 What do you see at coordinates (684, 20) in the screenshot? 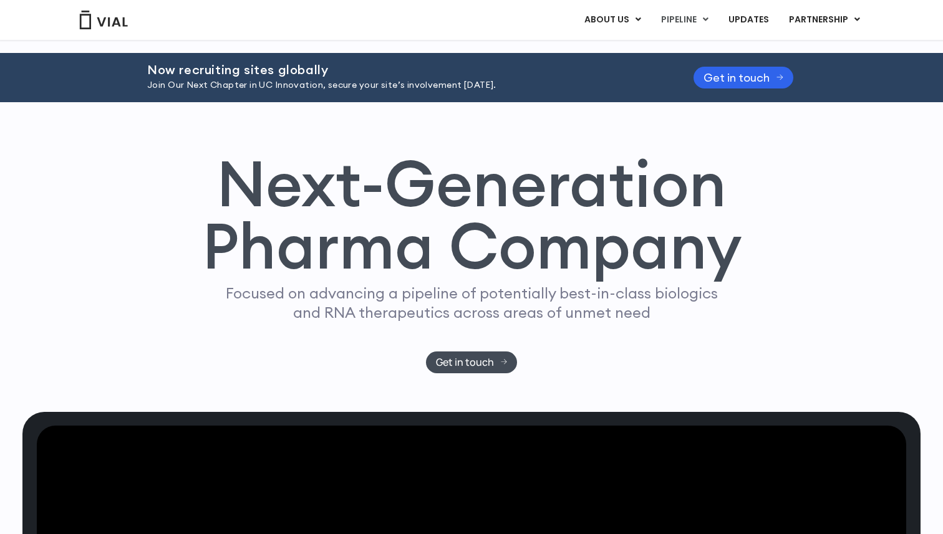
I see `a: PIPELINEMenu Toggle` at bounding box center [684, 20].